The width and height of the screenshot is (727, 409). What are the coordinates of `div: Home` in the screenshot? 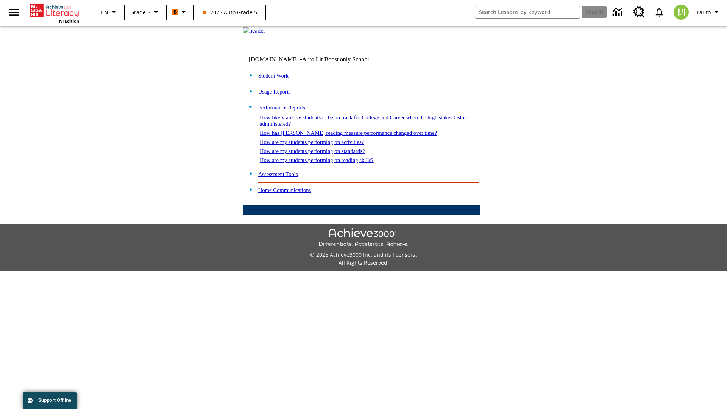 It's located at (55, 13).